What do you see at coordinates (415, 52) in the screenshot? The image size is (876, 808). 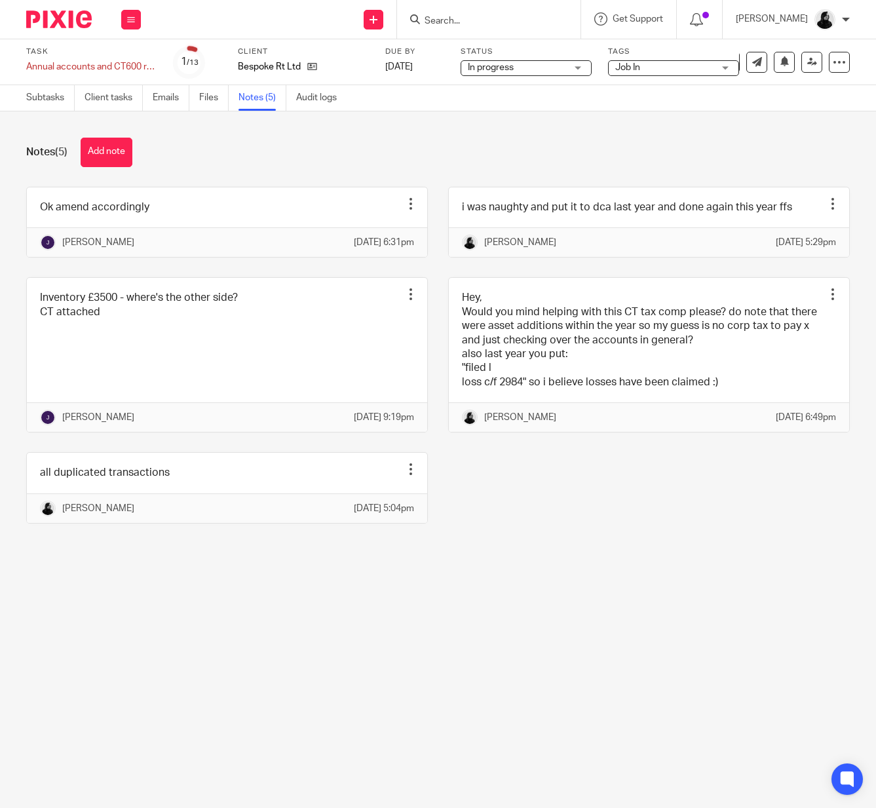 I see `label: Due by` at bounding box center [415, 52].